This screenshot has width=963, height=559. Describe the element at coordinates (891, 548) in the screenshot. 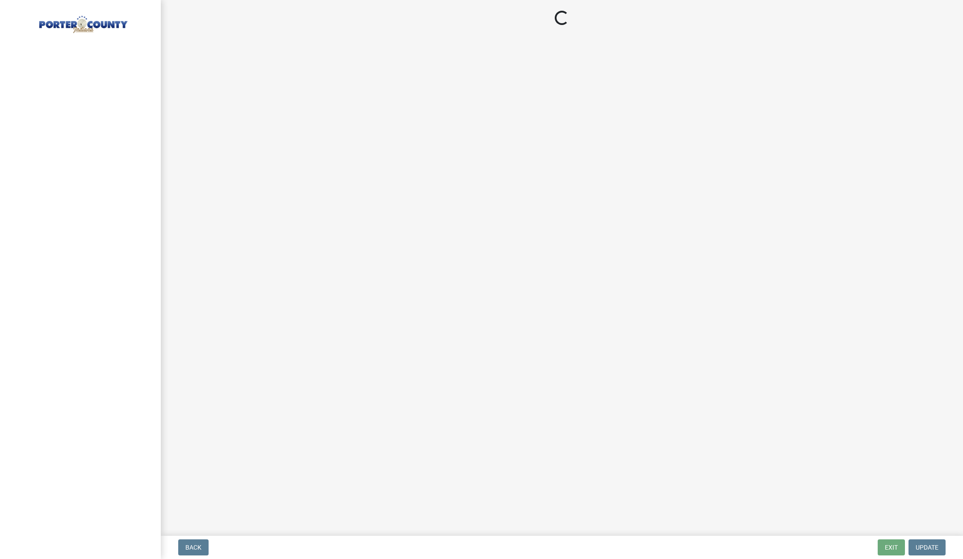

I see `button: Exit` at that location.